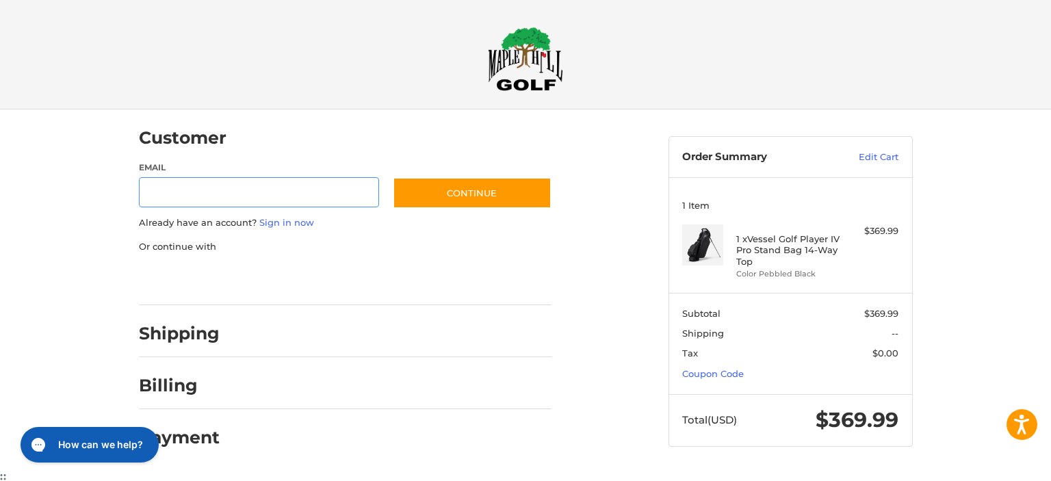 Image resolution: width=1051 pixels, height=481 pixels. Describe the element at coordinates (179, 333) in the screenshot. I see `h2: Shipping` at that location.